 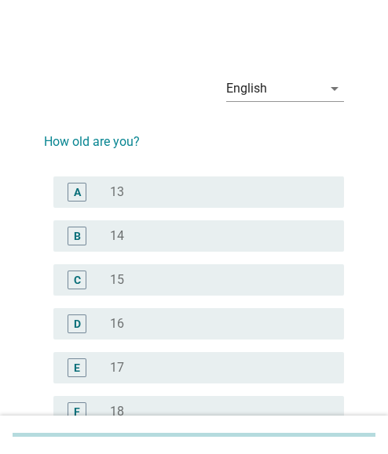 I want to click on div: A, so click(x=77, y=191).